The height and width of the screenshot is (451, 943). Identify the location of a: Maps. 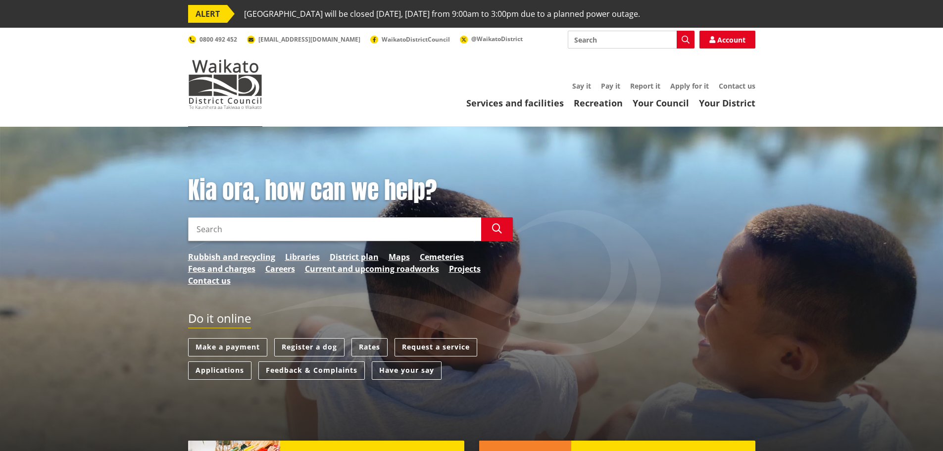
(399, 257).